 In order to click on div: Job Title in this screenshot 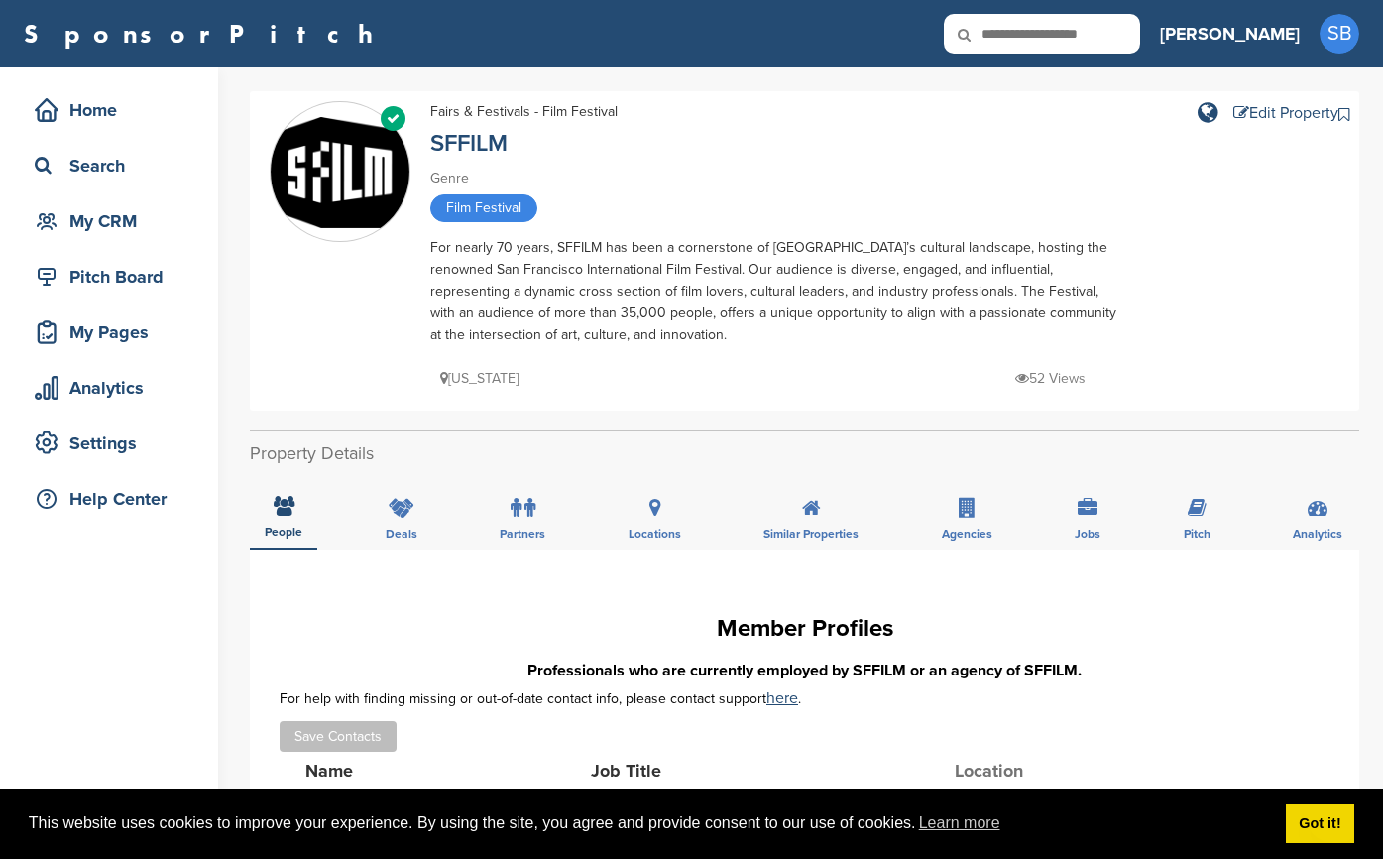, I will do `click(740, 770)`.